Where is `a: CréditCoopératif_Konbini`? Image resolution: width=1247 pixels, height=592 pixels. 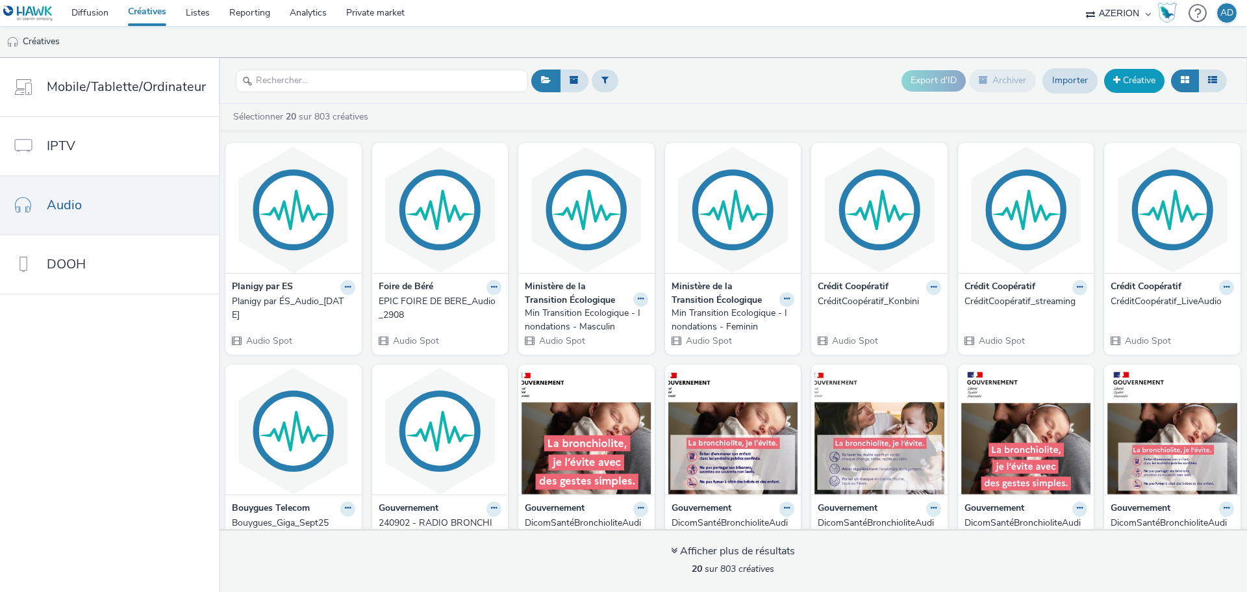
a: CréditCoopératif_Konbini is located at coordinates (879, 301).